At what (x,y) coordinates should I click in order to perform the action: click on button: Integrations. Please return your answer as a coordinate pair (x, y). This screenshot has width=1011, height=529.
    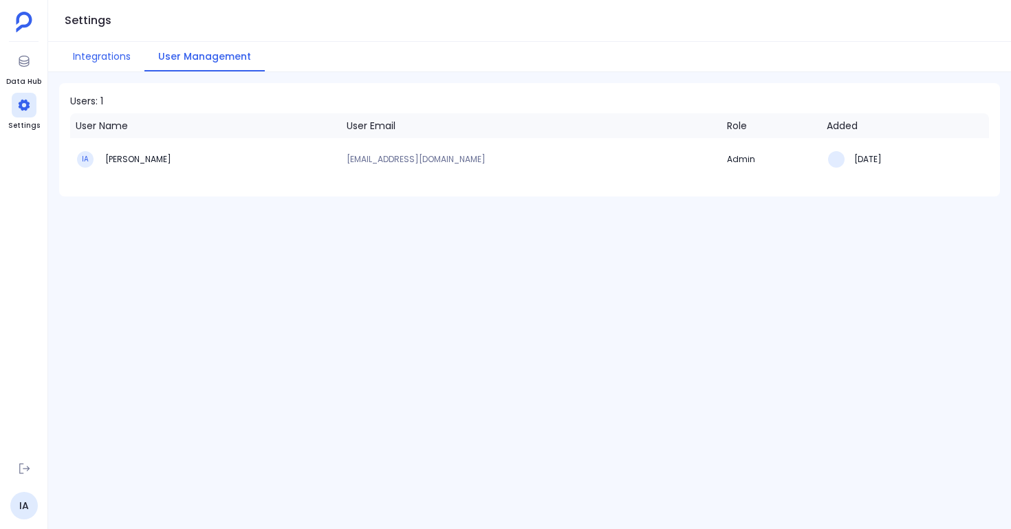
    Looking at the image, I should click on (102, 56).